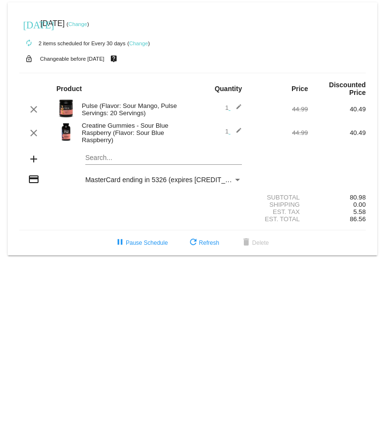 Image resolution: width=385 pixels, height=439 pixels. I want to click on input: Search..., so click(164, 158).